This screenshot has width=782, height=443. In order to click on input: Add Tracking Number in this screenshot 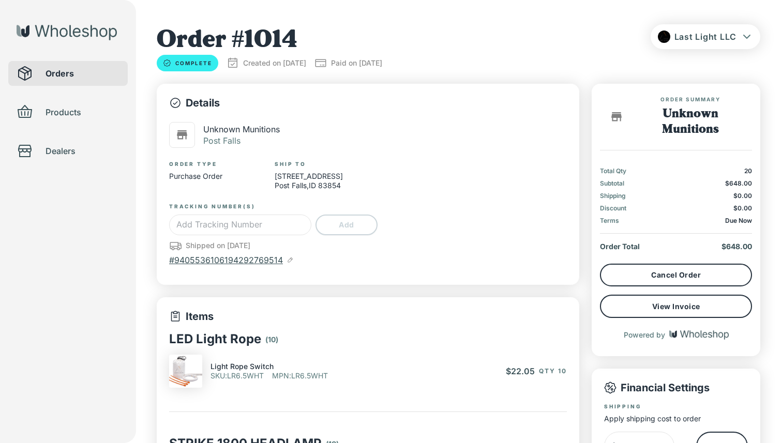, I will do `click(240, 225)`.